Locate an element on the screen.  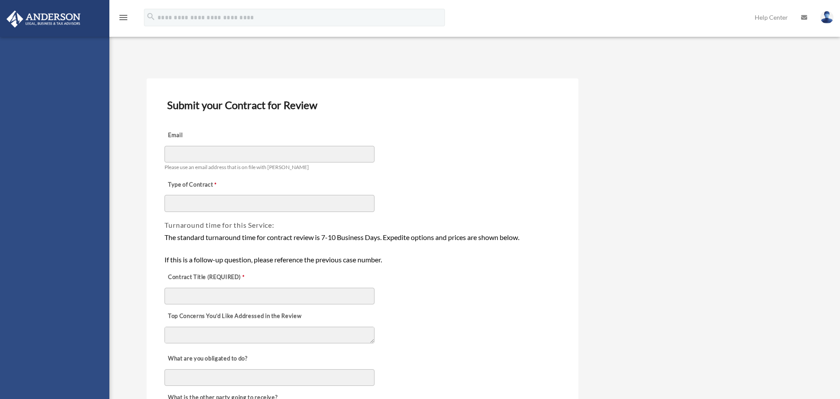
label: What are you obligated to do? is located at coordinates (208, 359).